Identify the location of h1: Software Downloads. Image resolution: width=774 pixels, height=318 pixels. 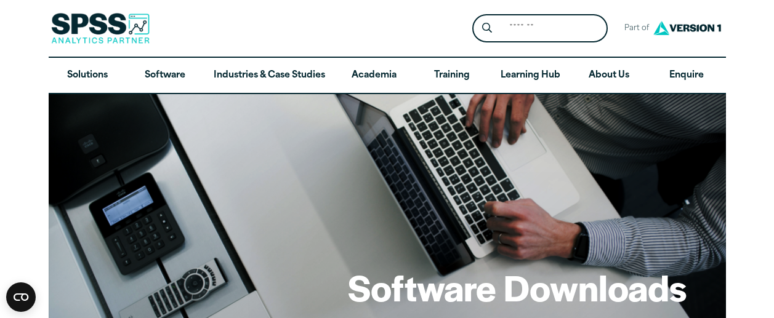
(517, 288).